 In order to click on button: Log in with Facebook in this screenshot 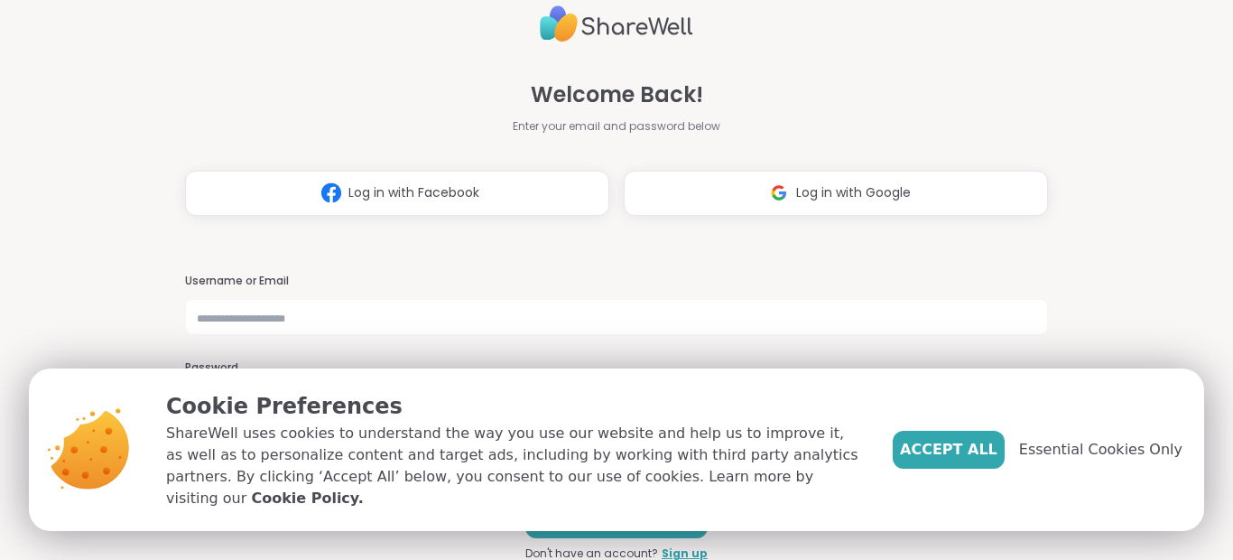, I will do `click(397, 193)`.